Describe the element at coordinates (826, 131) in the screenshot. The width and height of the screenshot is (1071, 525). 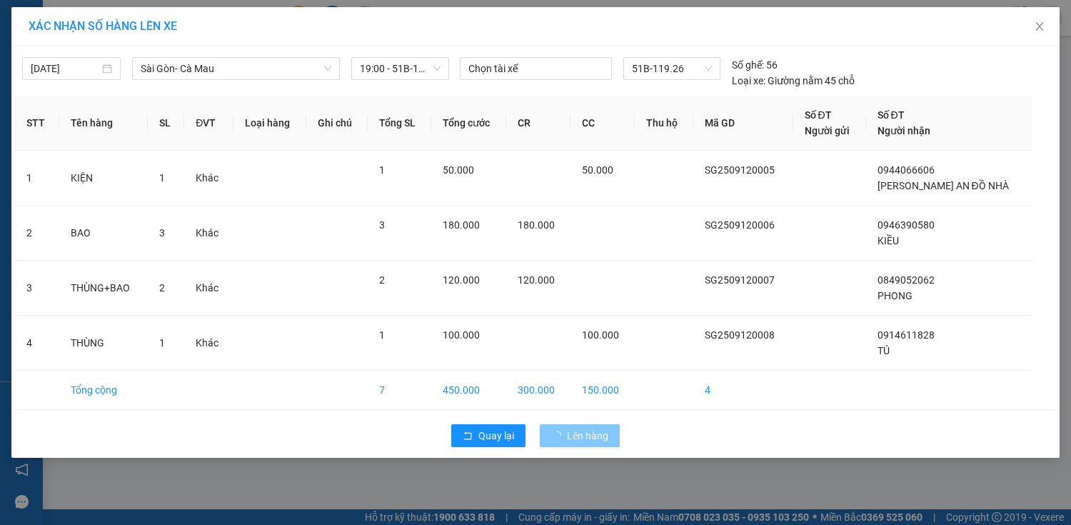
I see `span: Người gửi` at that location.